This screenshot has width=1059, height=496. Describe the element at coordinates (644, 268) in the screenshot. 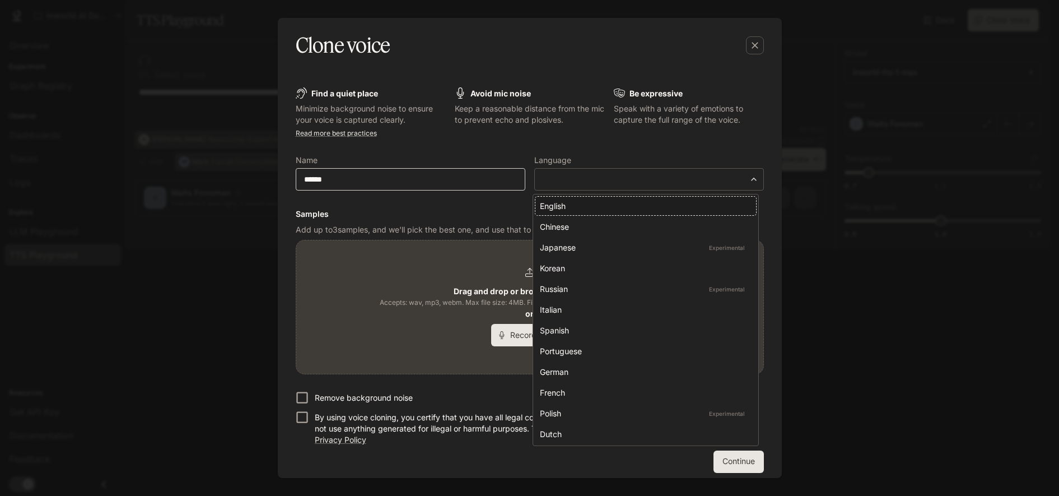

I see `div: Korean` at that location.